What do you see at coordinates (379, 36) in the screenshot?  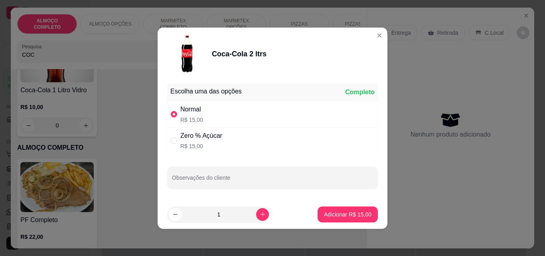 I see `button: Close` at bounding box center [379, 36].